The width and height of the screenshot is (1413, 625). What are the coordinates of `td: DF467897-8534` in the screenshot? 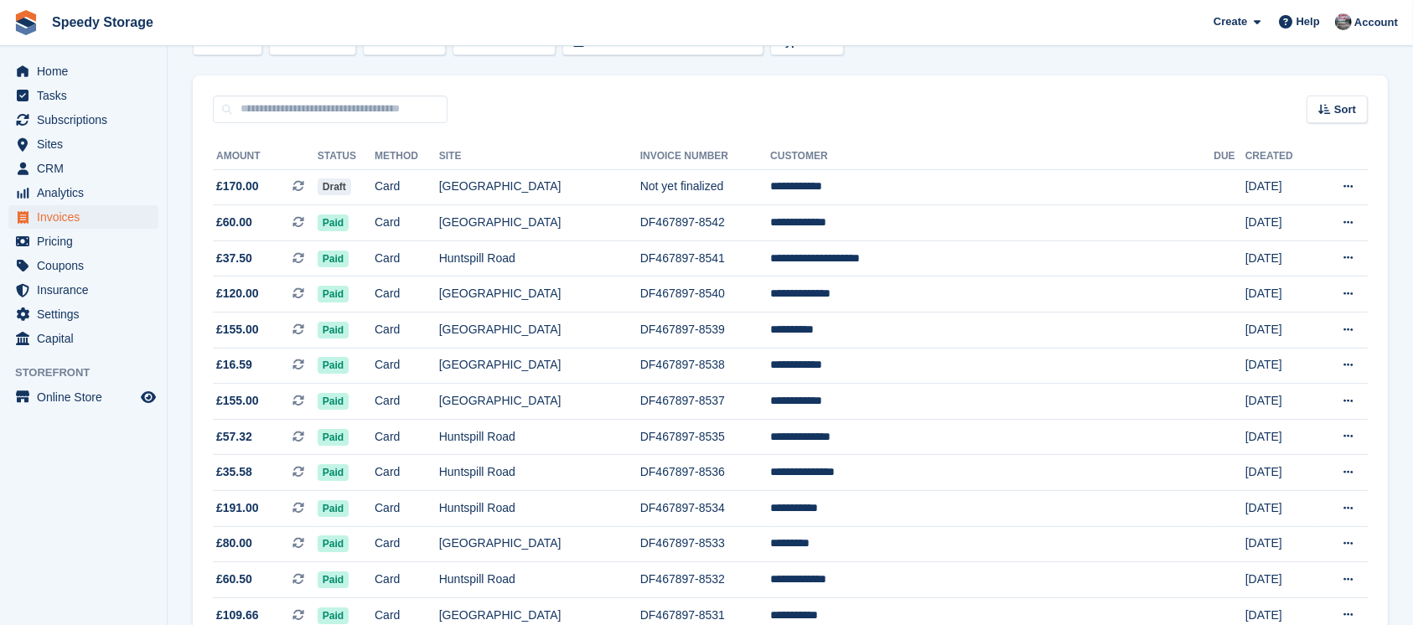 It's located at (705, 509).